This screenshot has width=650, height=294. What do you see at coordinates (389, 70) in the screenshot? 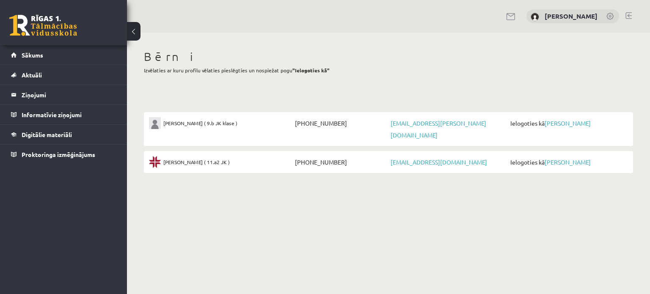
I see `p: Izvēlaties ar kuru profilu vēlaties pieslēgties un nospiežat pogu` at bounding box center [389, 70].